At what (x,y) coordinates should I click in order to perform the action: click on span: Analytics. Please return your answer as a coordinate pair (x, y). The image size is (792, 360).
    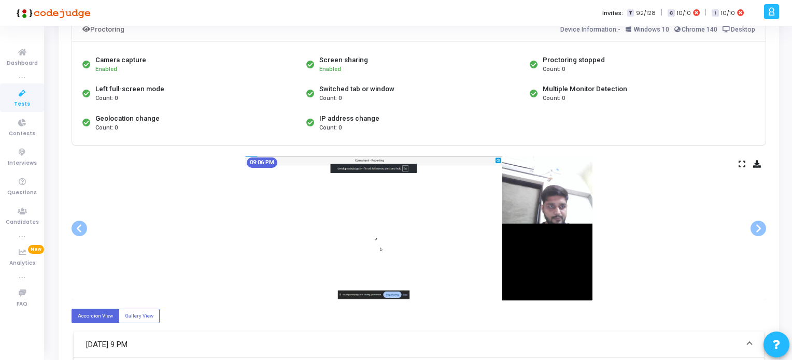
    Looking at the image, I should click on (22, 263).